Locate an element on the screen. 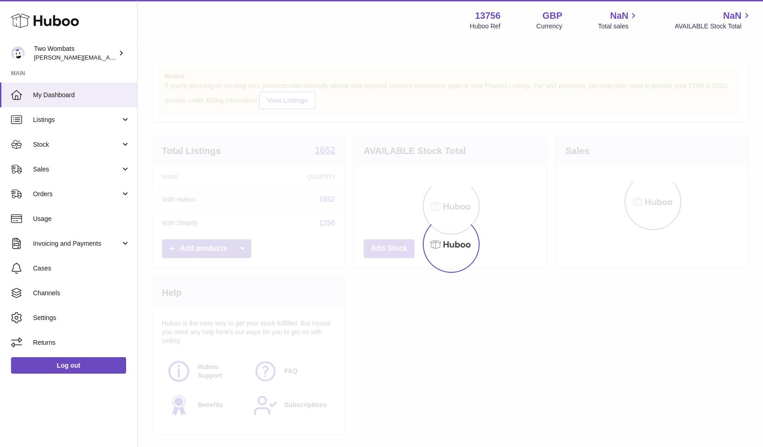 The width and height of the screenshot is (763, 447). span: Channels is located at coordinates (82, 293).